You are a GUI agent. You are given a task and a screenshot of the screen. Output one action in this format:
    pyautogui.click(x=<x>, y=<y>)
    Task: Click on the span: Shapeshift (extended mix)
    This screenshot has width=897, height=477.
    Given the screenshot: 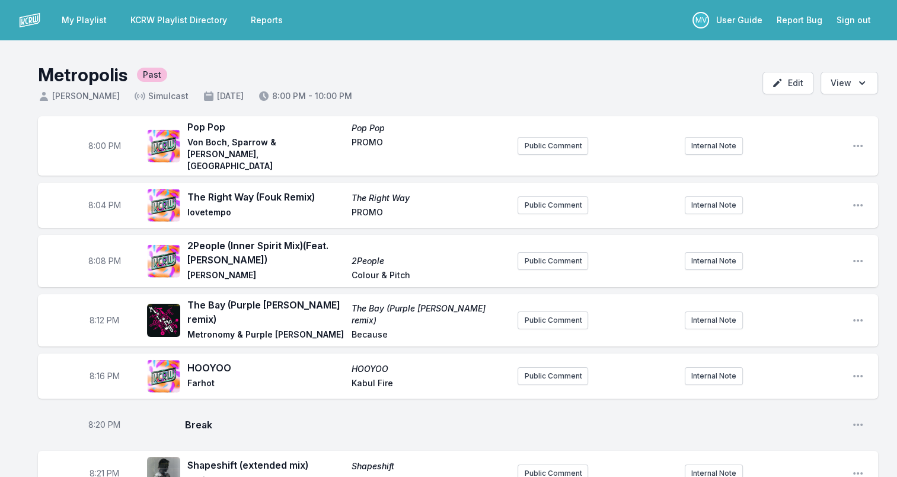 What is the action you would take?
    pyautogui.click(x=266, y=465)
    